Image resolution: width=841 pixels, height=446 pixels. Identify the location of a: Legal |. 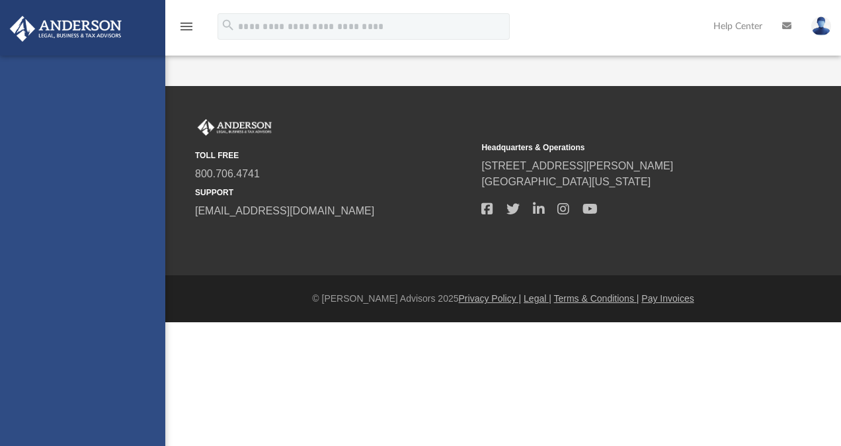
(538, 298).